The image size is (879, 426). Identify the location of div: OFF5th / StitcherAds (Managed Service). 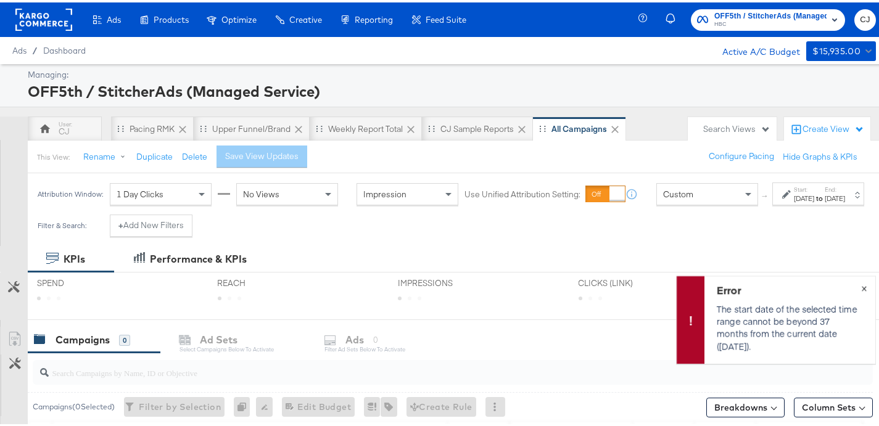
(450, 89).